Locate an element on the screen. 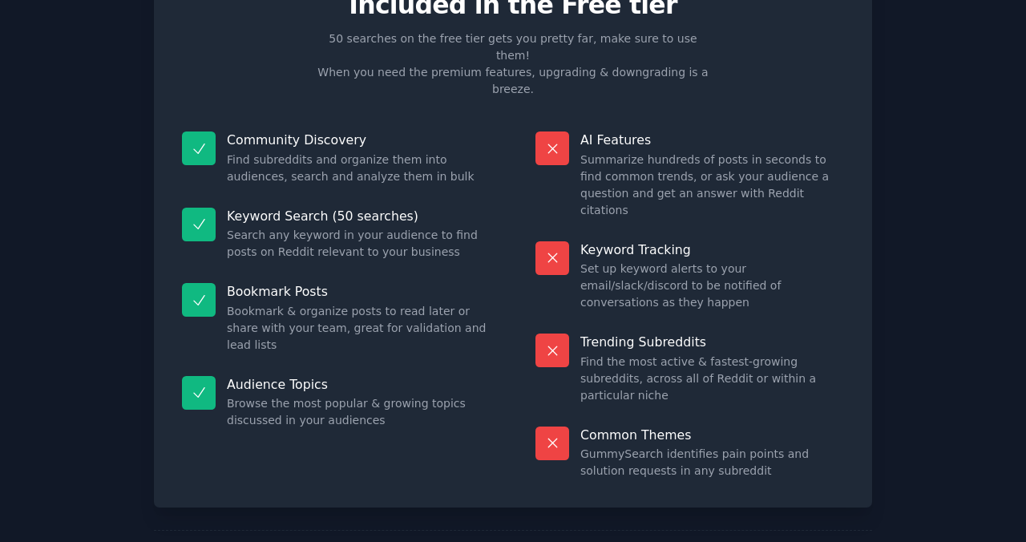 The image size is (1026, 542). p: Common Themes is located at coordinates (712, 434).